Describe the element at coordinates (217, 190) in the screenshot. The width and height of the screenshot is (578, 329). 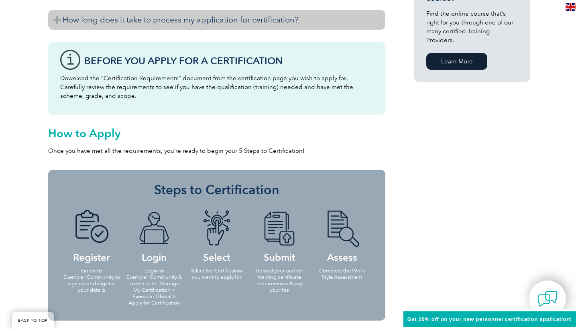
I see `h3: Steps to Certification` at that location.